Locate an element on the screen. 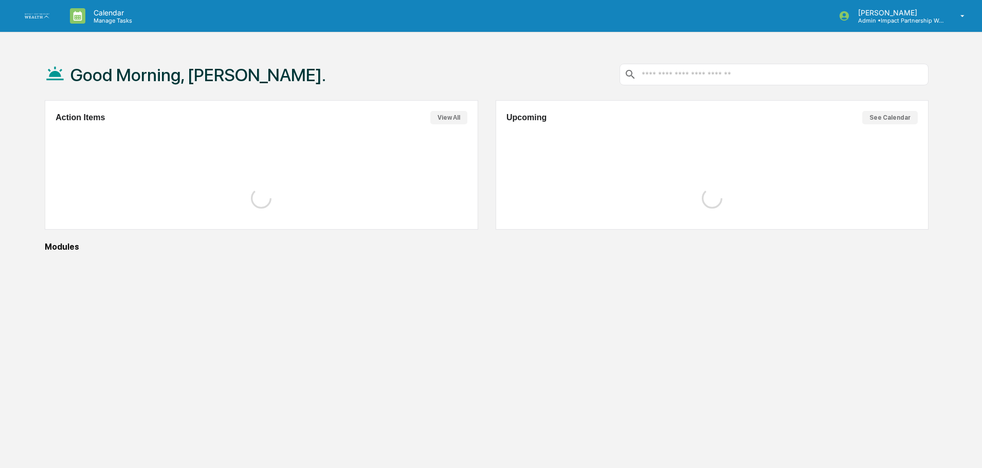  button: See Calendar is located at coordinates (890, 118).